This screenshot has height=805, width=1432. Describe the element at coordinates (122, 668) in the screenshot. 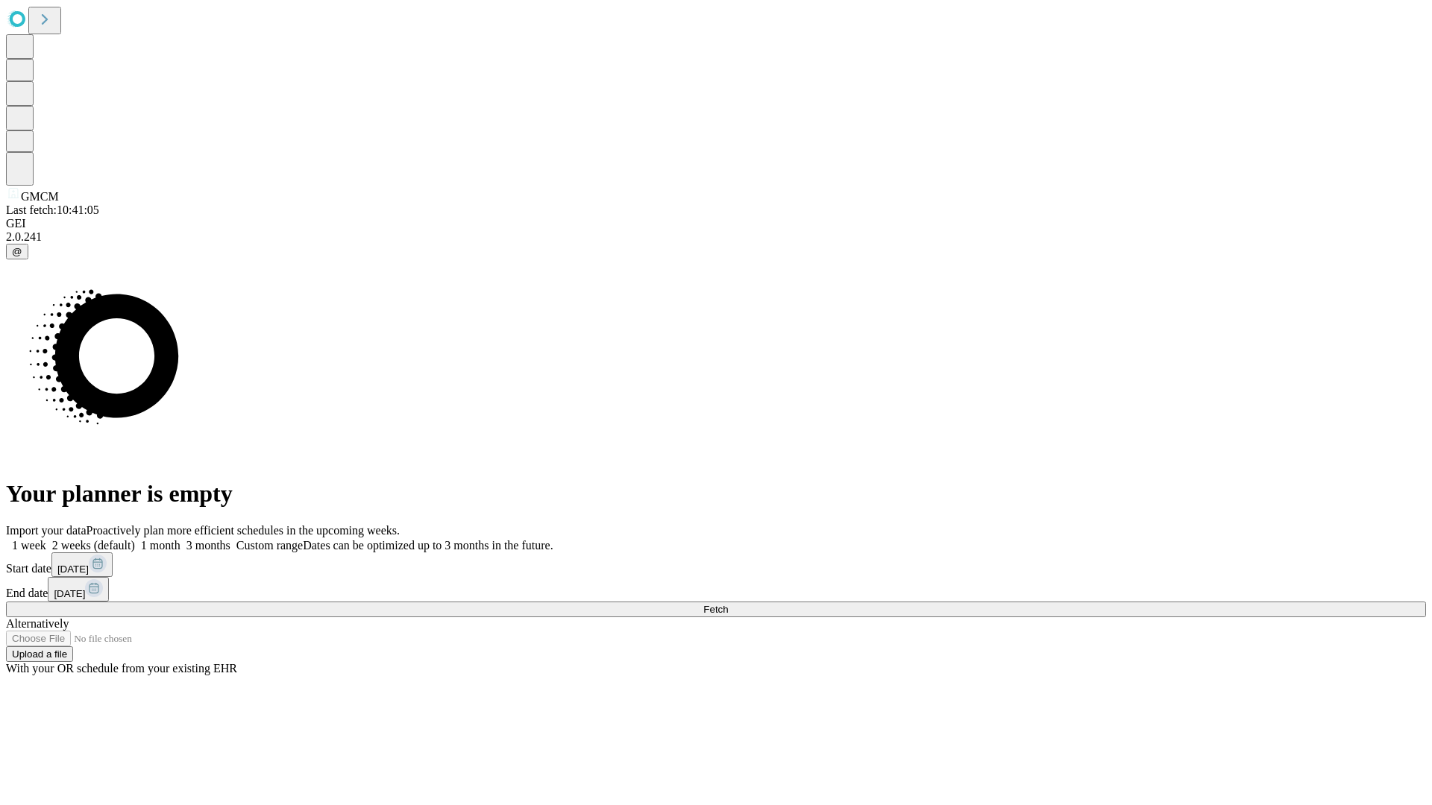

I see `span: With your OR schedule from your existing EHR` at that location.